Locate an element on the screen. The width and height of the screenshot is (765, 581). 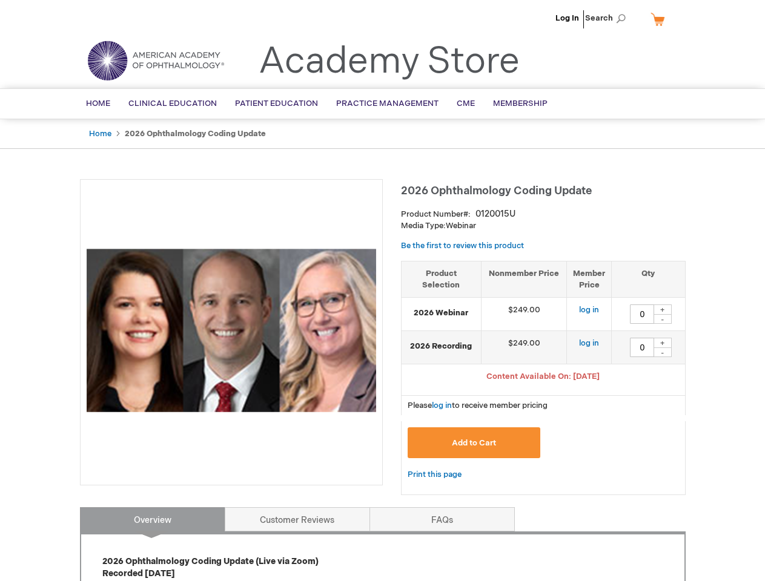
p: Webinar is located at coordinates (543, 226).